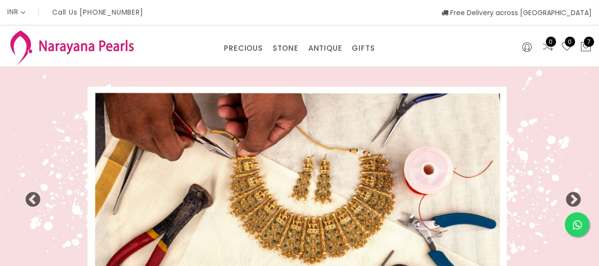 The width and height of the screenshot is (599, 266). I want to click on a: STONE, so click(285, 48).